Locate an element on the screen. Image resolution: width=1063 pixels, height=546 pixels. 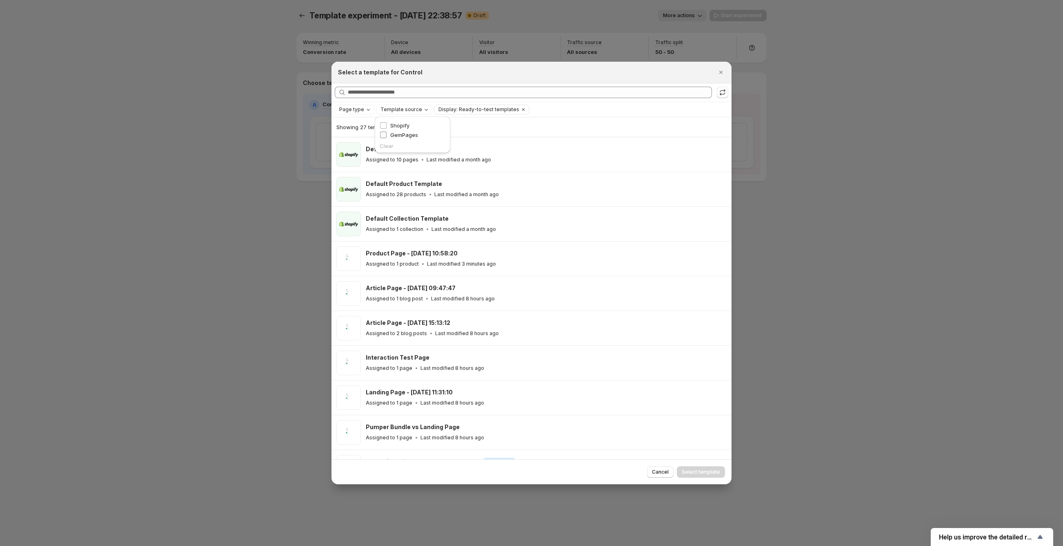
img: Default Collection Template is located at coordinates (349, 224).